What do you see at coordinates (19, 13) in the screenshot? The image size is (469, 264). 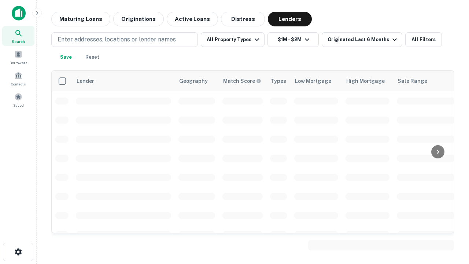 I see `img: capitalize-icon.png` at bounding box center [19, 13].